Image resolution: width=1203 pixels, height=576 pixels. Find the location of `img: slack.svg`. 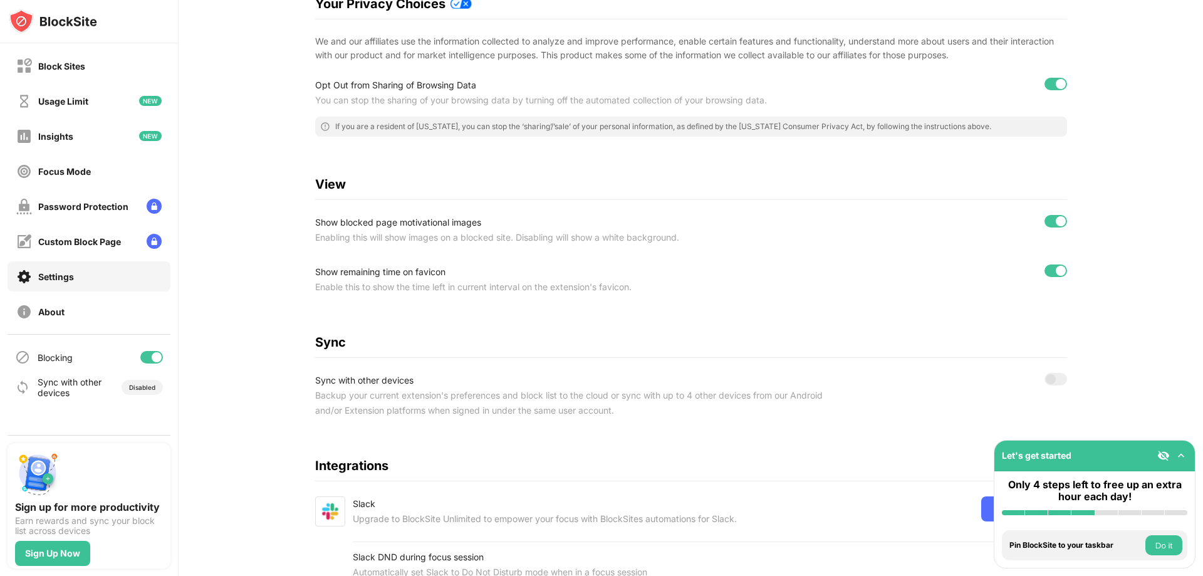

img: slack.svg is located at coordinates (330, 511).